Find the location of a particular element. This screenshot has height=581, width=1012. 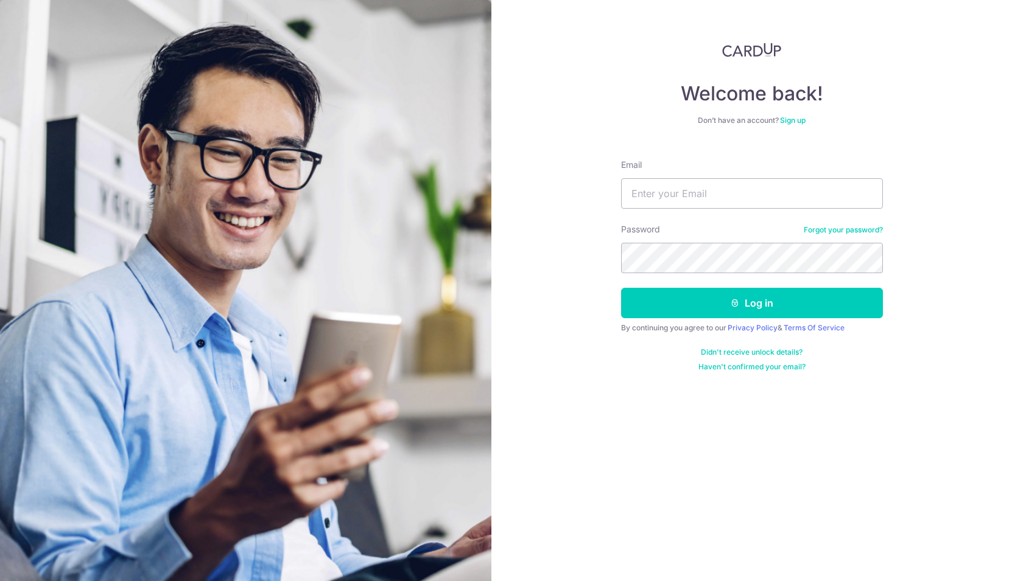

a: Didn't receive unlock details? is located at coordinates (751, 352).